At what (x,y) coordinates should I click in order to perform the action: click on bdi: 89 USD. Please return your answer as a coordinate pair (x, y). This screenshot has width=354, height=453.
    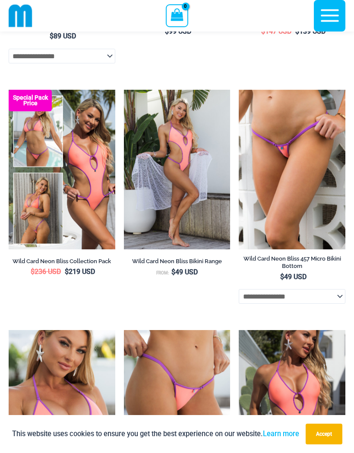
    Looking at the image, I should click on (63, 36).